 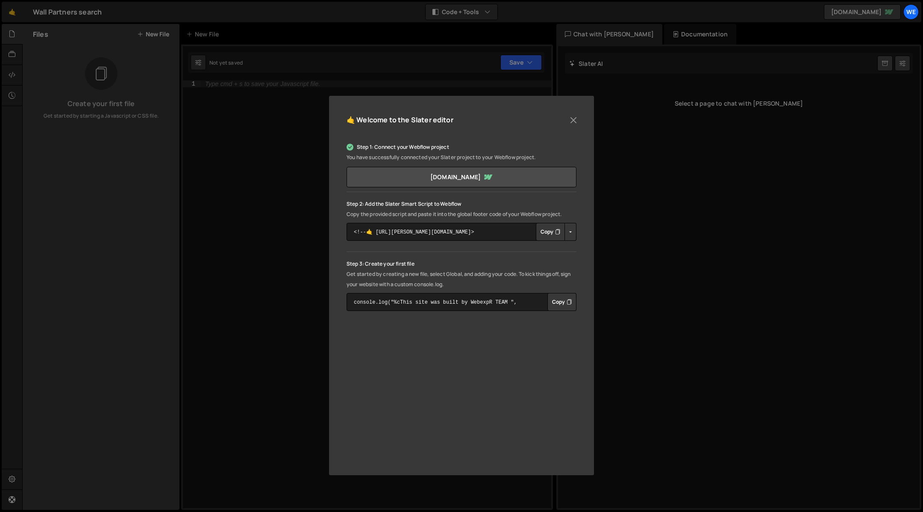 What do you see at coordinates (462, 214) in the screenshot?
I see `p: Copy the provided script and paste it into the global footer code of your Webflow project.` at bounding box center [462, 214].